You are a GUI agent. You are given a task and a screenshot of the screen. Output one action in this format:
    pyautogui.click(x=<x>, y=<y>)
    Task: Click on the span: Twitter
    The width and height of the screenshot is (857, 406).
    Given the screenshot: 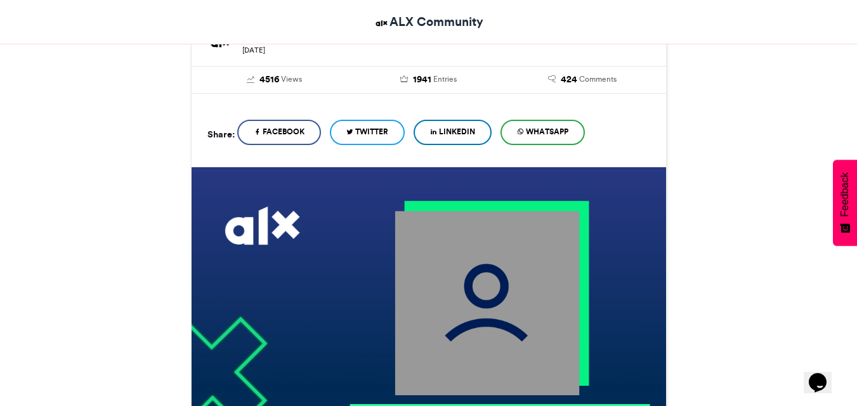 What is the action you would take?
    pyautogui.click(x=372, y=132)
    